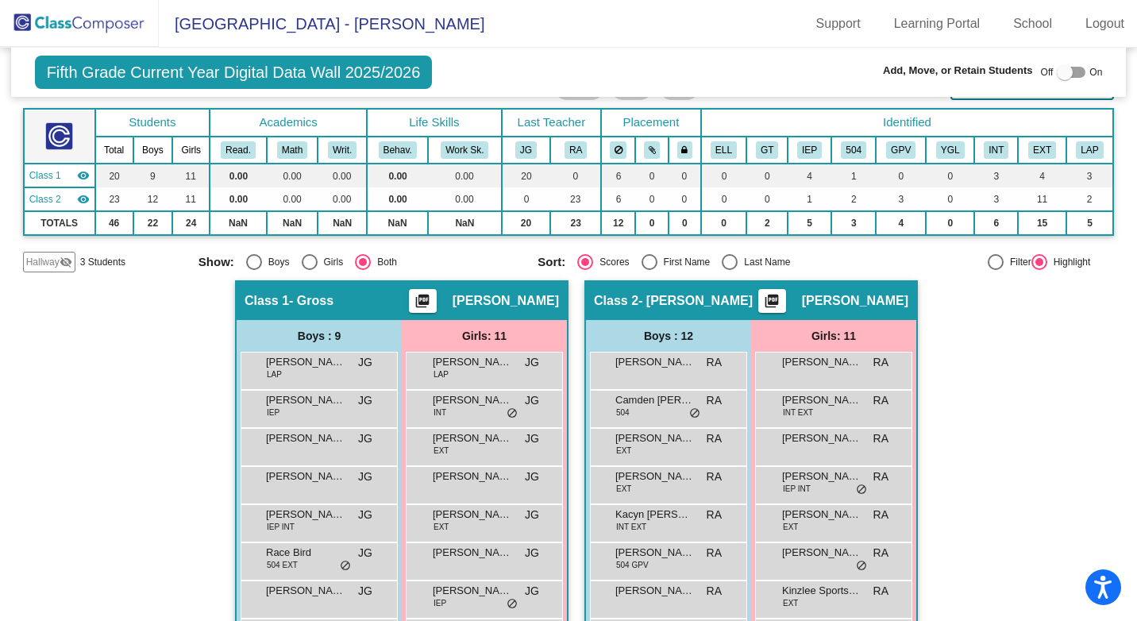 This screenshot has height=621, width=1137. Describe the element at coordinates (950, 150) in the screenshot. I see `button: YGL` at that location.